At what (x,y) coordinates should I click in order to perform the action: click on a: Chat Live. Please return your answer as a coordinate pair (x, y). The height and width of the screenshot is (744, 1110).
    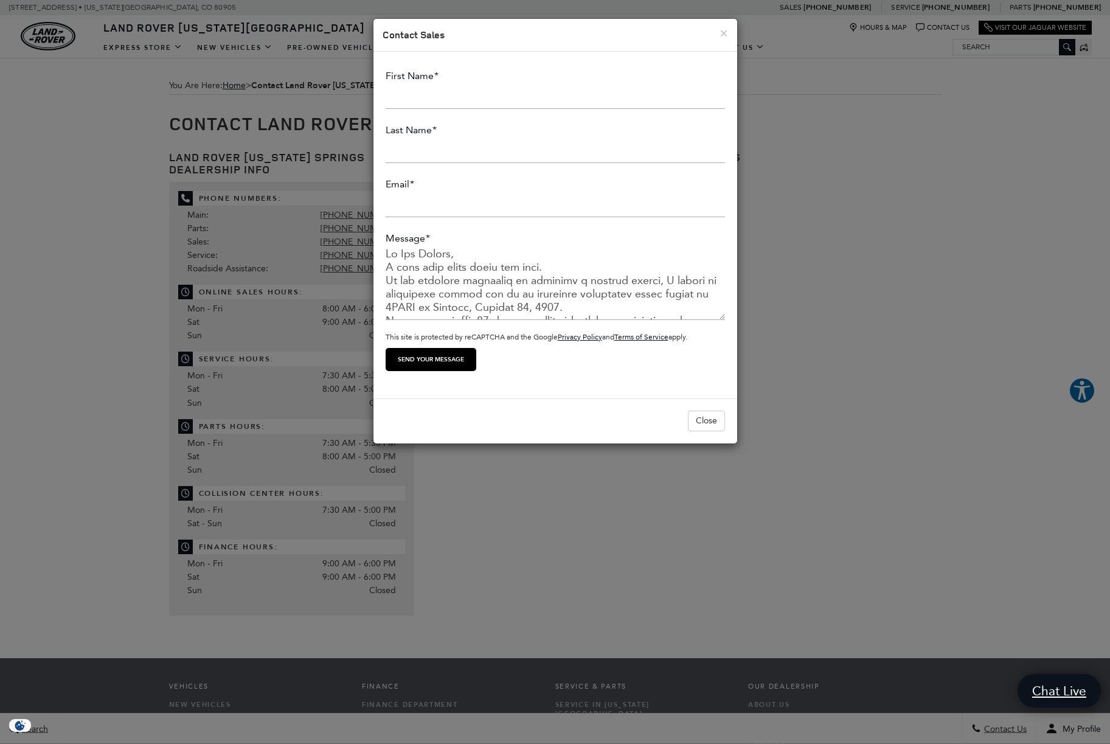
    Looking at the image, I should click on (1059, 690).